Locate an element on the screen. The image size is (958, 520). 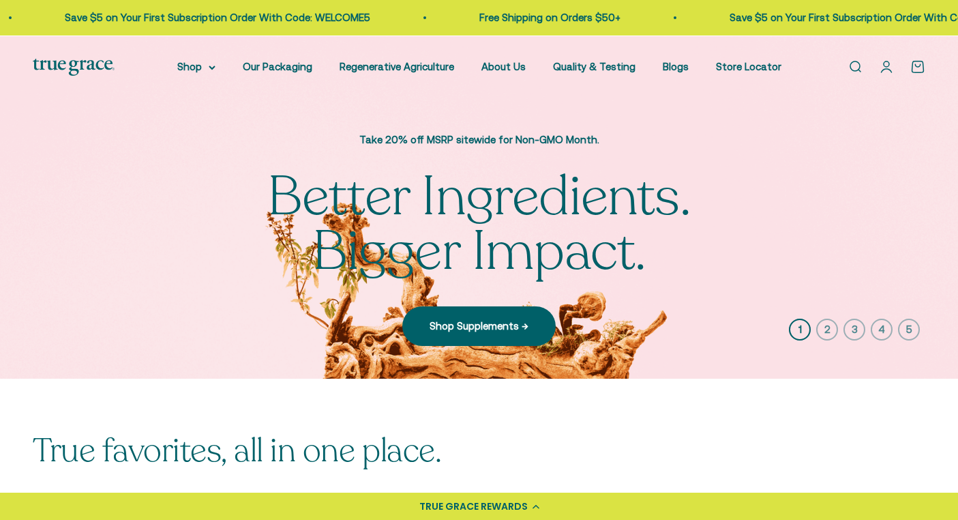
p: Take 20% off MSRP sitewide for Non-GMO Month. is located at coordinates (479, 140).